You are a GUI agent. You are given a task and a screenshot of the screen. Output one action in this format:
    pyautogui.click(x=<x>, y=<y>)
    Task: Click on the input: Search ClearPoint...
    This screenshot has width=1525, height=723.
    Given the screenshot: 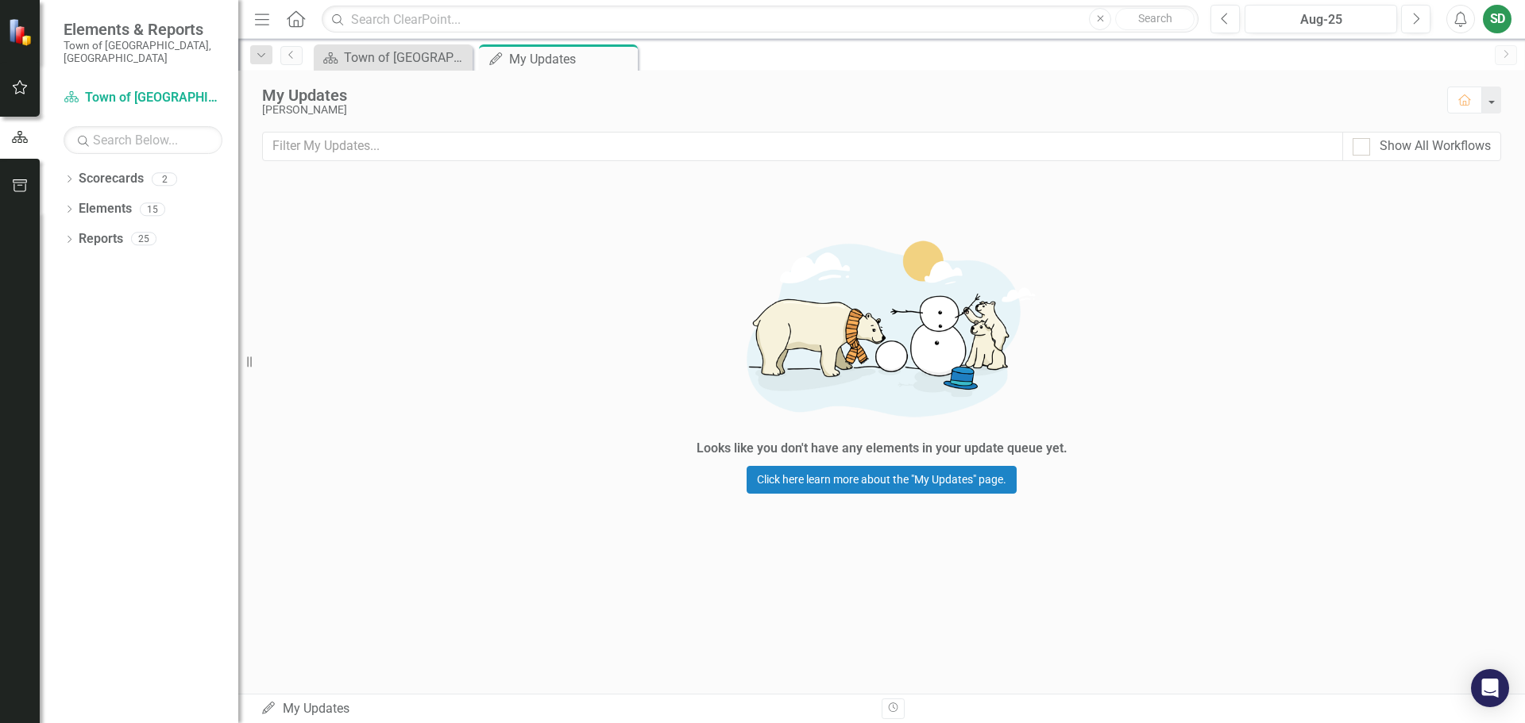 What is the action you would take?
    pyautogui.click(x=760, y=19)
    